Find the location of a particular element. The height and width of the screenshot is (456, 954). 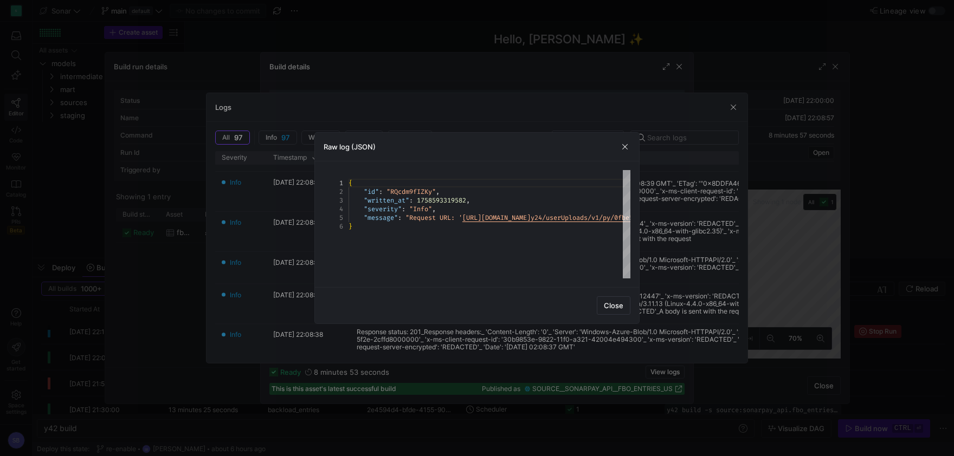

span: "message" is located at coordinates (380, 218).